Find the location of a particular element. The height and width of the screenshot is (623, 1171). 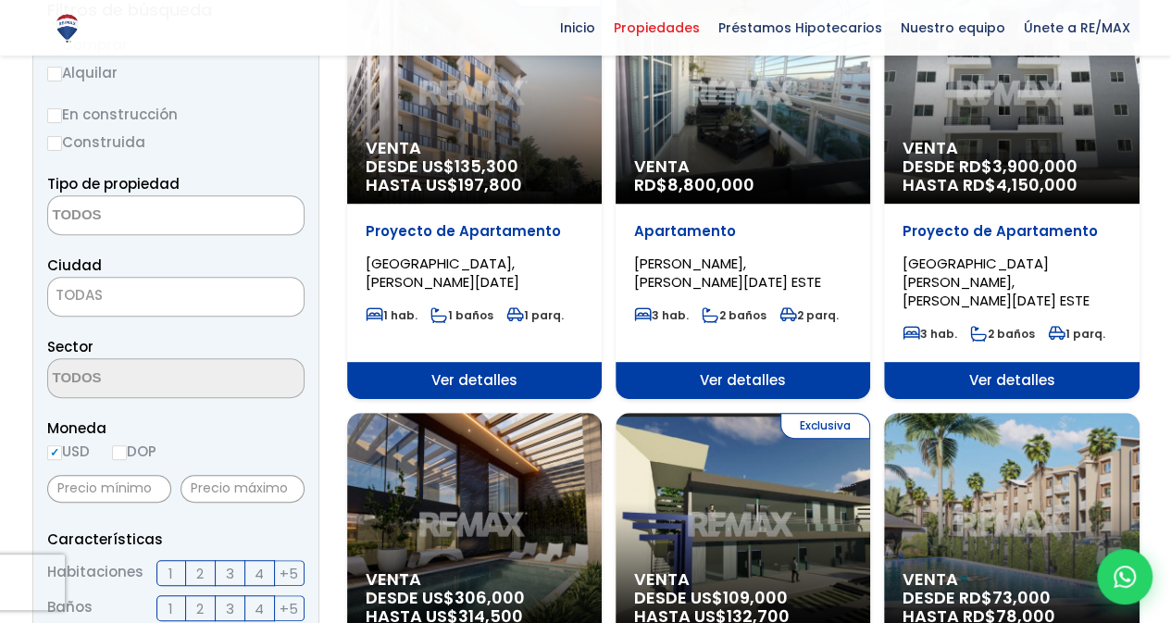

span: Inicio is located at coordinates (578, 28).